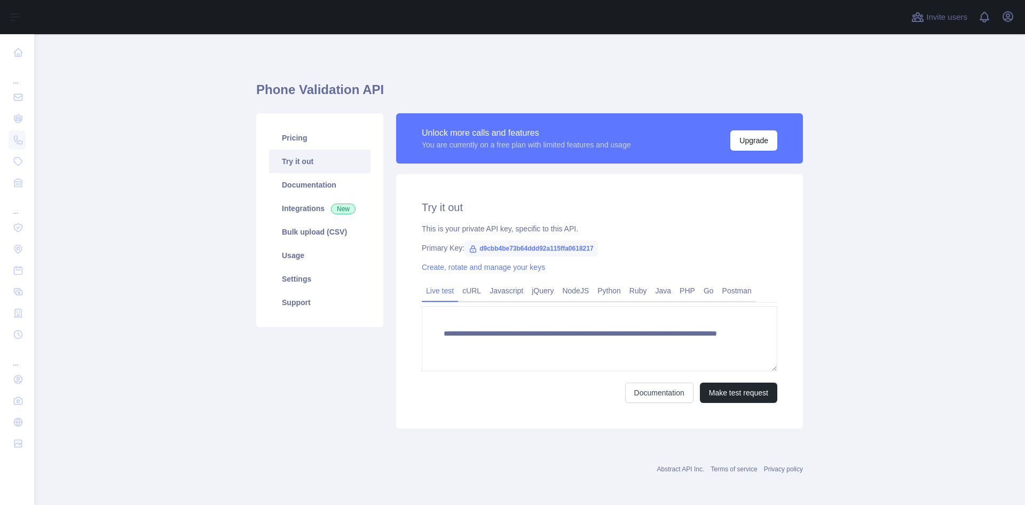  Describe the element at coordinates (638, 290) in the screenshot. I see `a: Ruby` at that location.